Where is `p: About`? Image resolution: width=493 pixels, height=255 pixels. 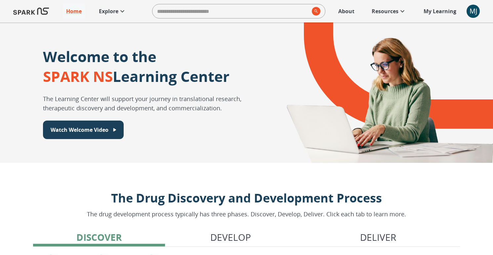 p: About is located at coordinates (346, 11).